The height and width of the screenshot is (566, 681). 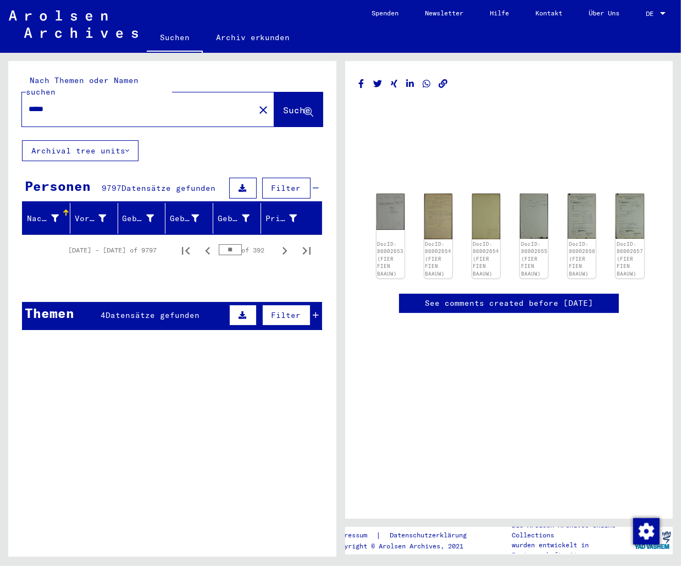 What do you see at coordinates (82, 86) in the screenshot?
I see `mat-label: Nach Themen oder Namen suchen` at bounding box center [82, 86].